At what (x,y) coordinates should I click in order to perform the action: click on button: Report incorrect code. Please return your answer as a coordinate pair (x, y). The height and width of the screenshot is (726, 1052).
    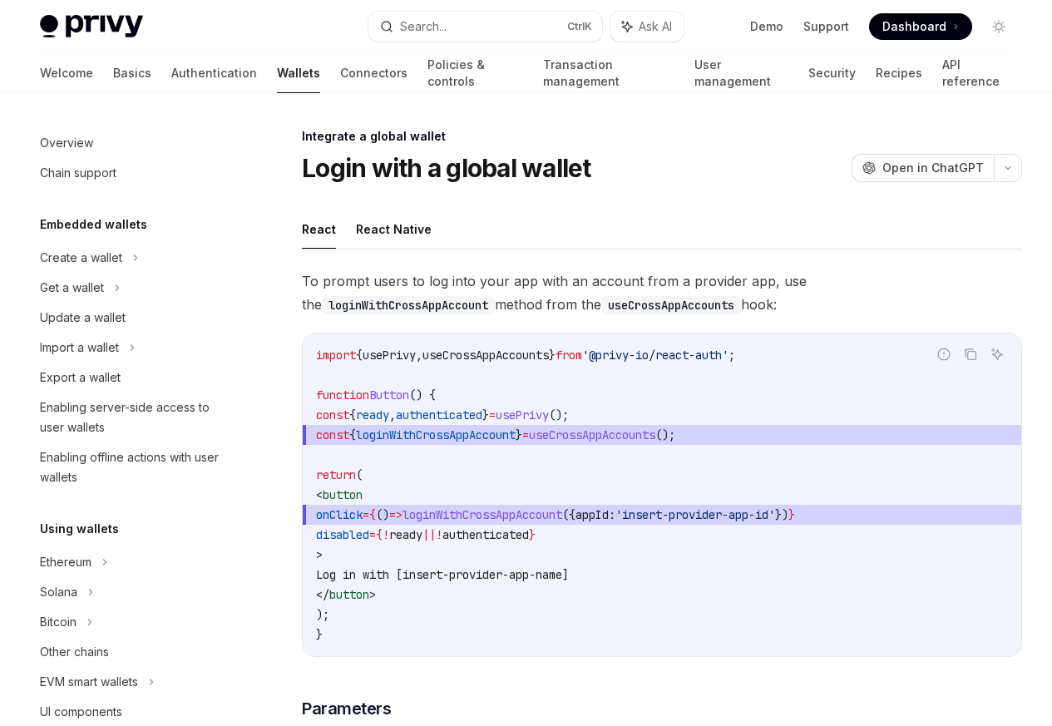
    Looking at the image, I should click on (943, 354).